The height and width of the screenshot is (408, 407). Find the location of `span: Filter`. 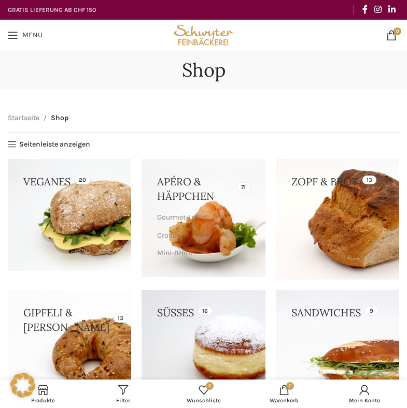

span: Filter is located at coordinates (123, 401).